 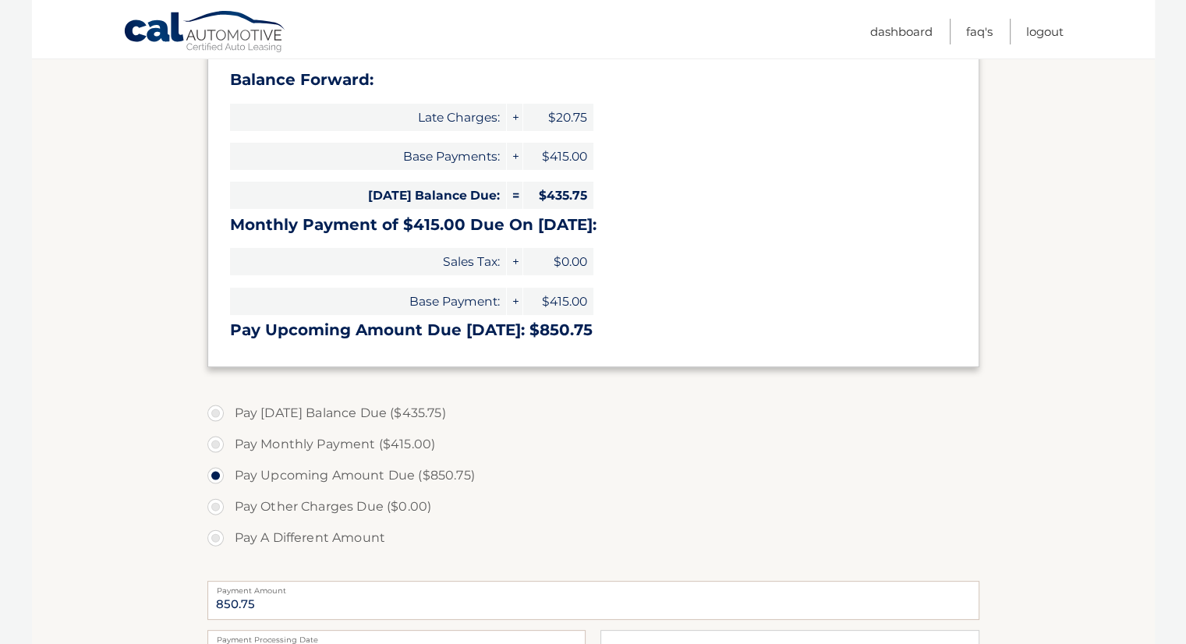 What do you see at coordinates (901, 31) in the screenshot?
I see `a: Dashboard` at bounding box center [901, 31].